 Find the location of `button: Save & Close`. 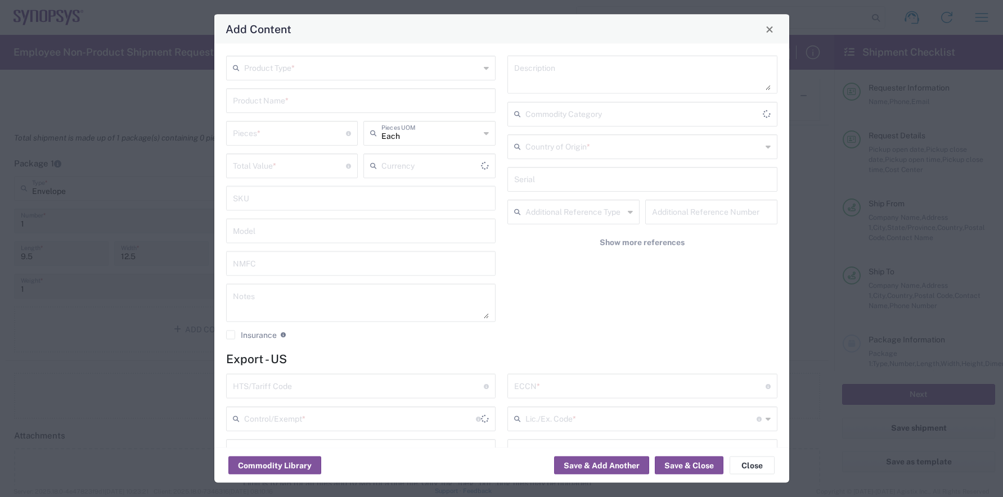

button: Save & Close is located at coordinates (689, 466).